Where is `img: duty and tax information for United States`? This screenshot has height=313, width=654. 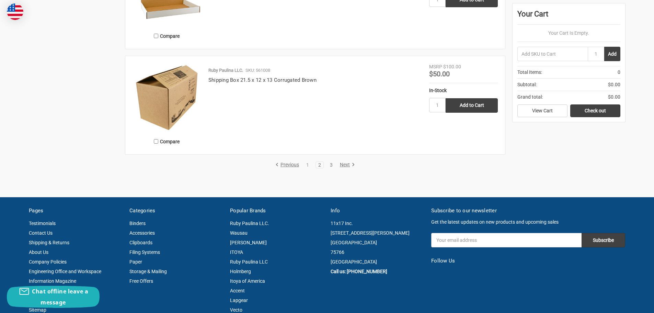 img: duty and tax information for United States is located at coordinates (15, 12).